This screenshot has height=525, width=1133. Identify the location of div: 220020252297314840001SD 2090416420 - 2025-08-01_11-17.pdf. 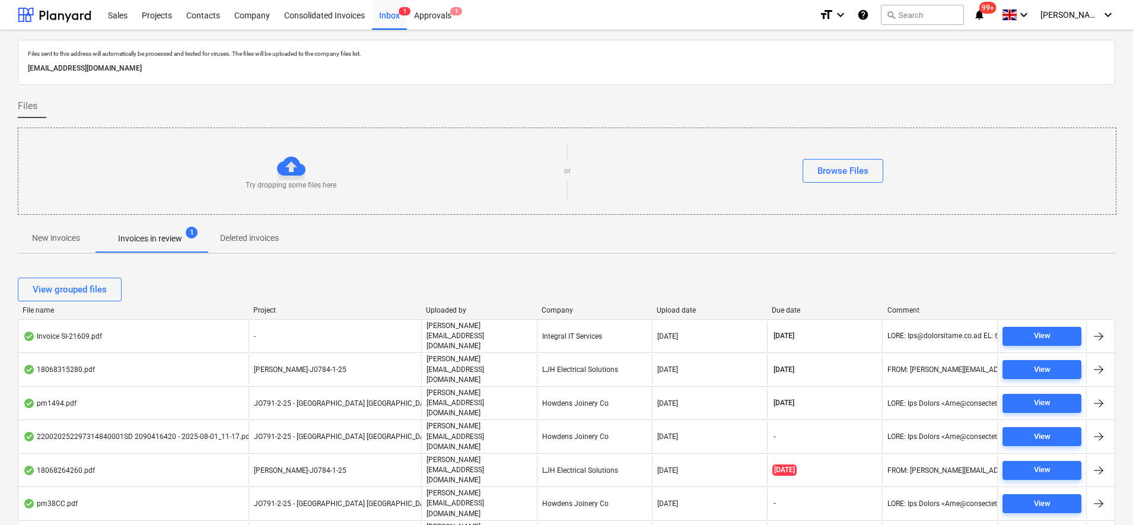
(138, 437).